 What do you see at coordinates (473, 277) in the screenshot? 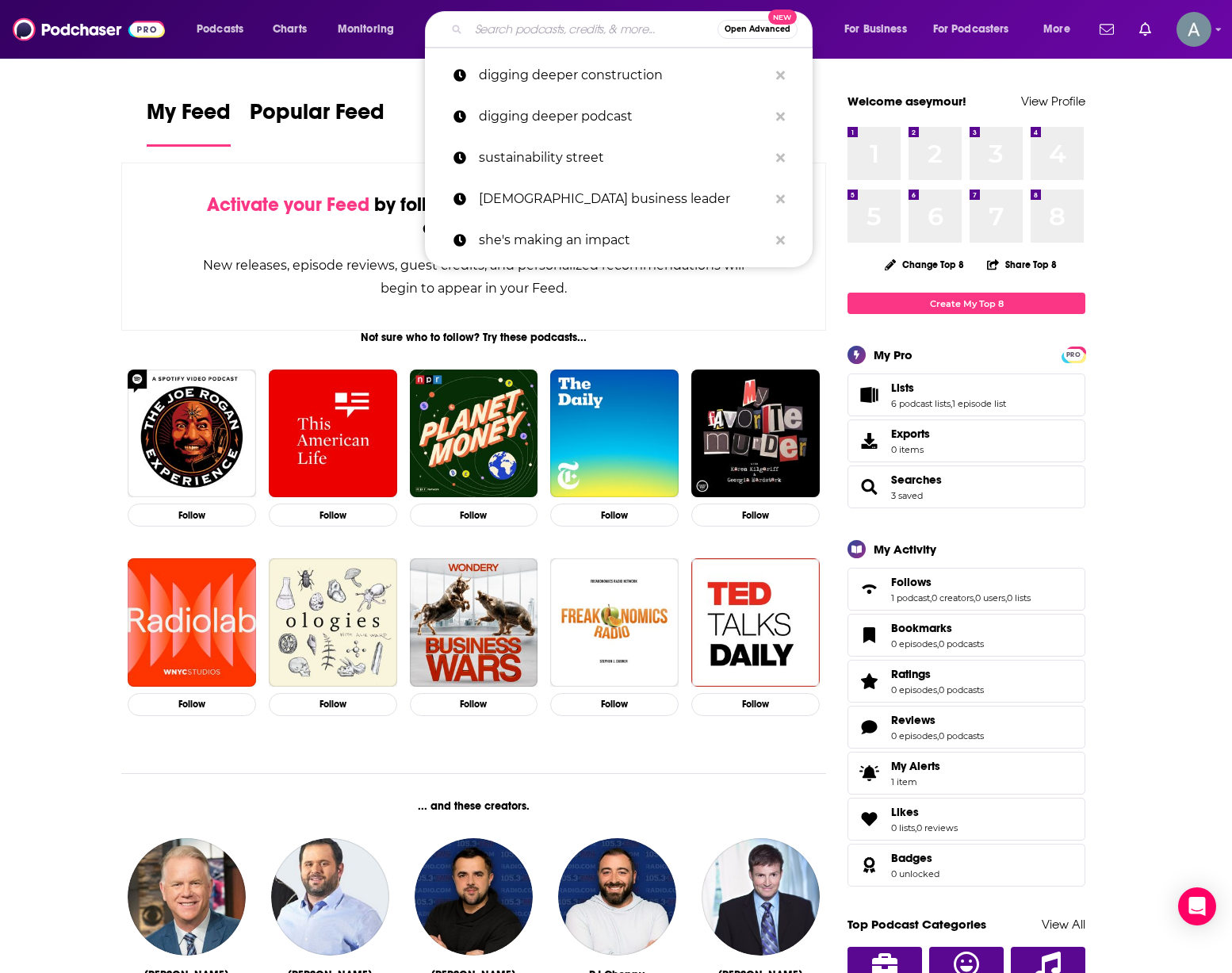
I see `div: New releases, episode reviews, guest credits, and personalized recommendations will begin to appe...` at bounding box center [473, 277].